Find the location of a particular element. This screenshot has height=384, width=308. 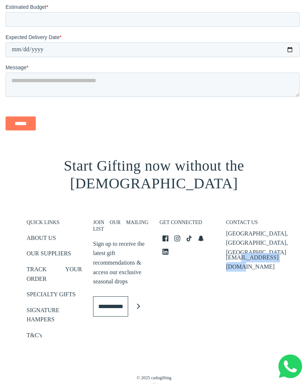

a: ABOUT US is located at coordinates (41, 239).